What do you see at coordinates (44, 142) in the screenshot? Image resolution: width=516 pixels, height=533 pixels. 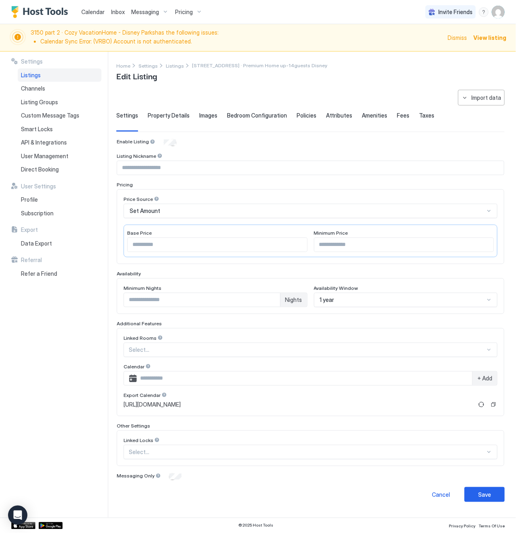 I see `span: API & Integrations` at bounding box center [44, 142].